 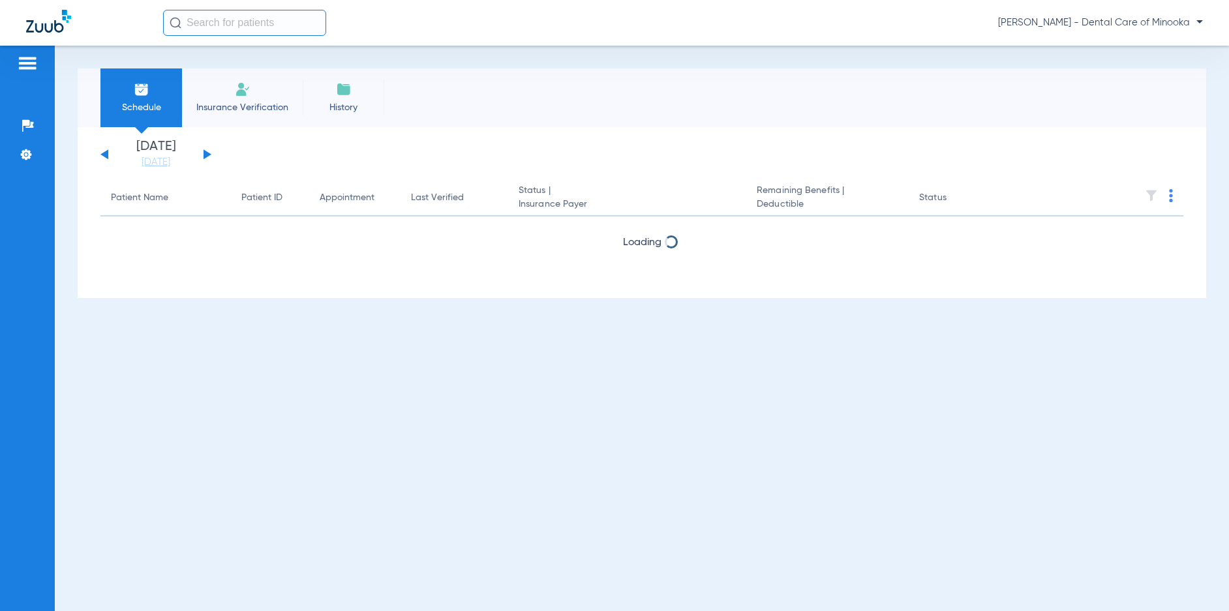 I want to click on img: hamburger-icon, so click(x=27, y=63).